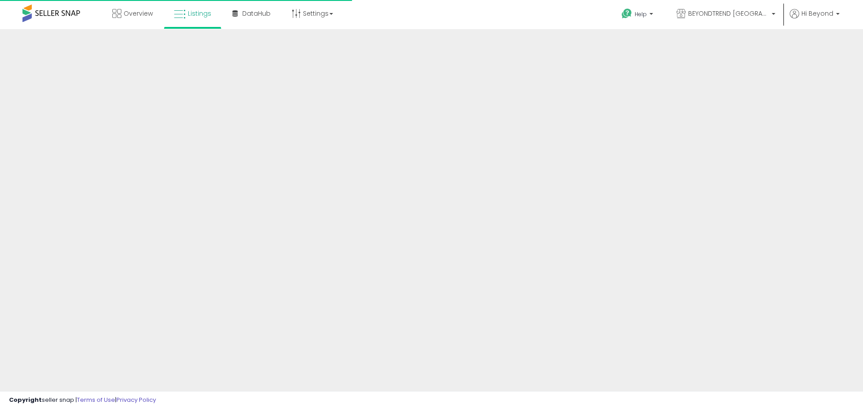  I want to click on a: Terms of Use, so click(96, 400).